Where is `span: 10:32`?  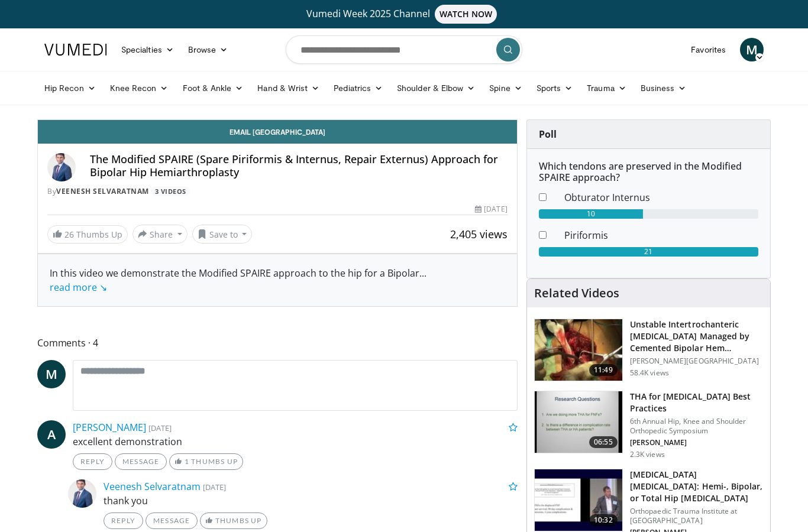
span: 10:32 is located at coordinates (603, 520).